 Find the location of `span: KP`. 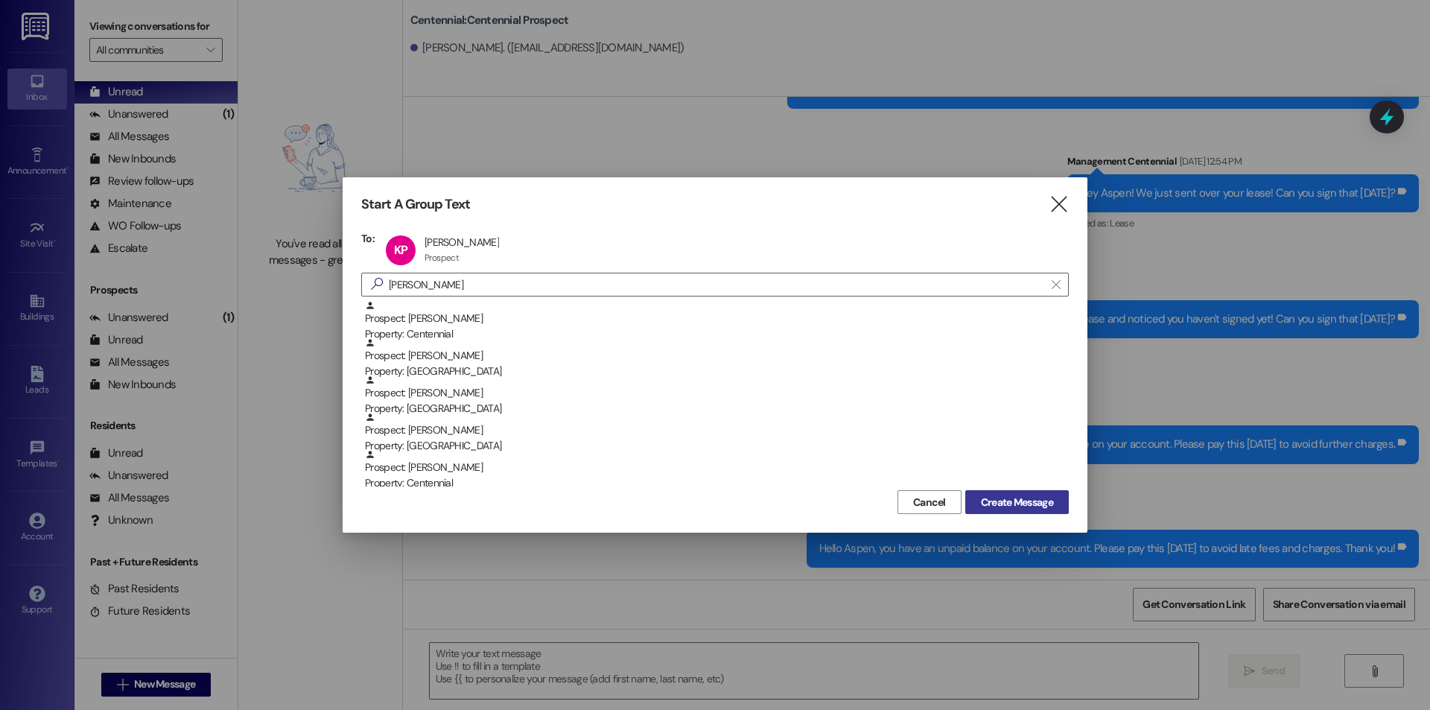

span: KP is located at coordinates (401, 250).